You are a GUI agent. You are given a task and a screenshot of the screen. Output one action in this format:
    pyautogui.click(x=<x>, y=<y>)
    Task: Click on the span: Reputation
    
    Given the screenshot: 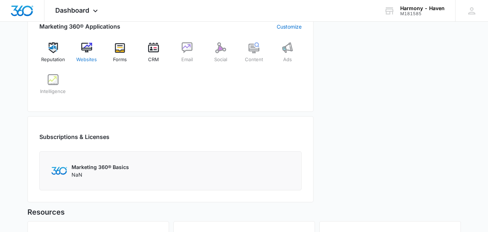 What is the action you would take?
    pyautogui.click(x=53, y=60)
    